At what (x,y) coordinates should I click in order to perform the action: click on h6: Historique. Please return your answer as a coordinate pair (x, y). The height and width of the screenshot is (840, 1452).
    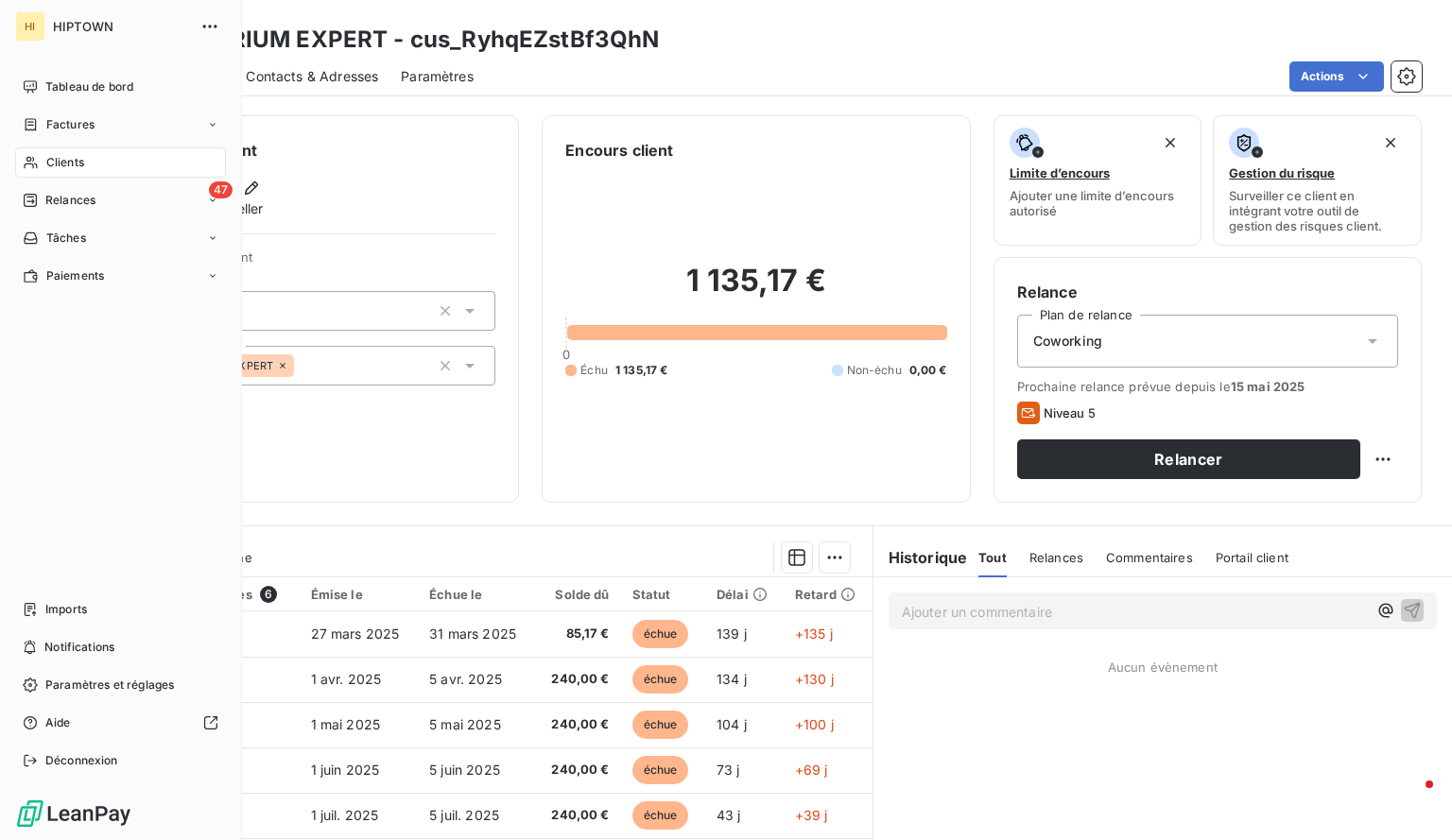
    Looking at the image, I should click on (921, 558).